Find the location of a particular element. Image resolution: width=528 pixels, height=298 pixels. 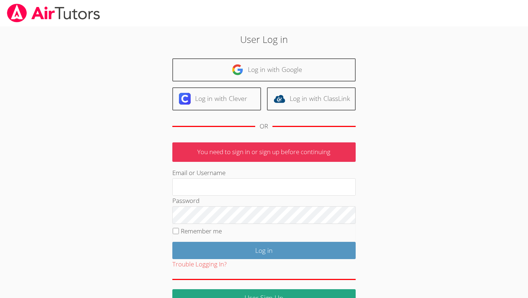

a: Log in with ClassLink is located at coordinates (312, 99).